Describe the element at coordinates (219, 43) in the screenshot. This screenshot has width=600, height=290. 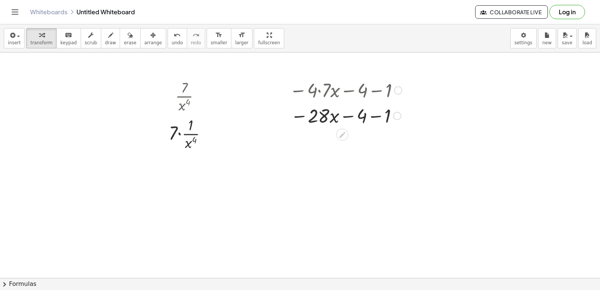
I see `span: smaller` at that location.